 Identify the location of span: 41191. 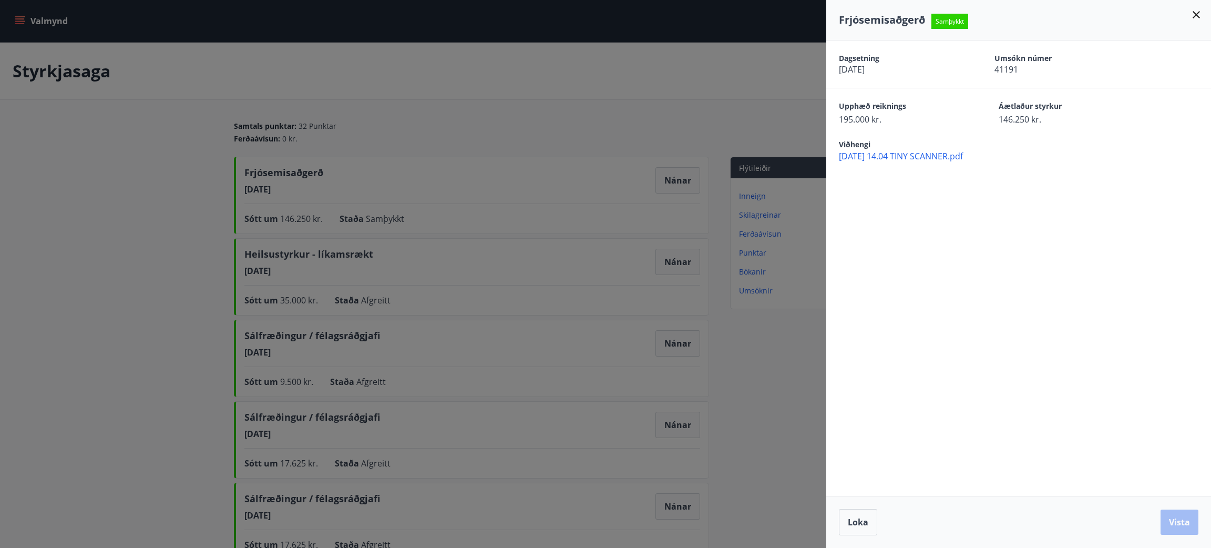
(1054, 69).